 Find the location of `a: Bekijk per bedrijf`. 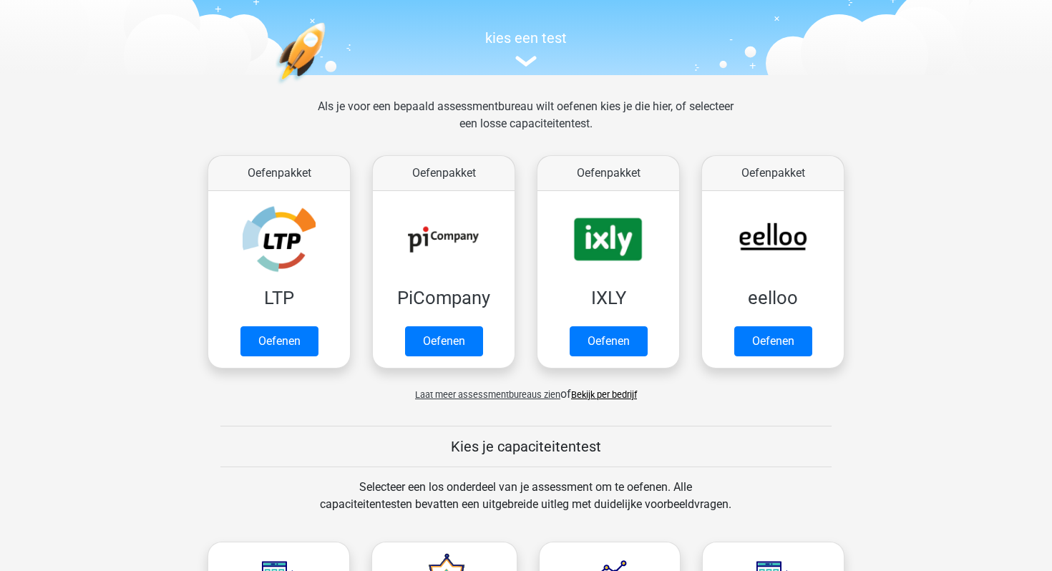

a: Bekijk per bedrijf is located at coordinates (604, 394).